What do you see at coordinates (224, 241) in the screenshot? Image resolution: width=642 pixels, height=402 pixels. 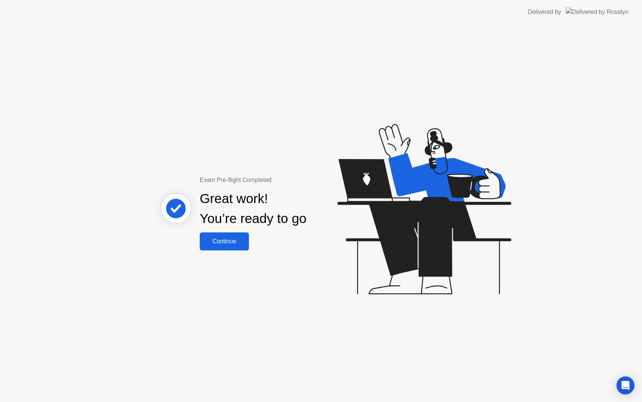 I see `div: Continue` at bounding box center [224, 241].